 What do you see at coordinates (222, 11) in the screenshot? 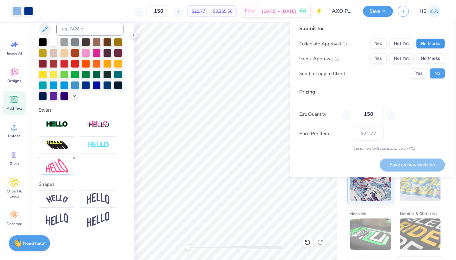
I see `span: $3,265.50` at bounding box center [222, 11].